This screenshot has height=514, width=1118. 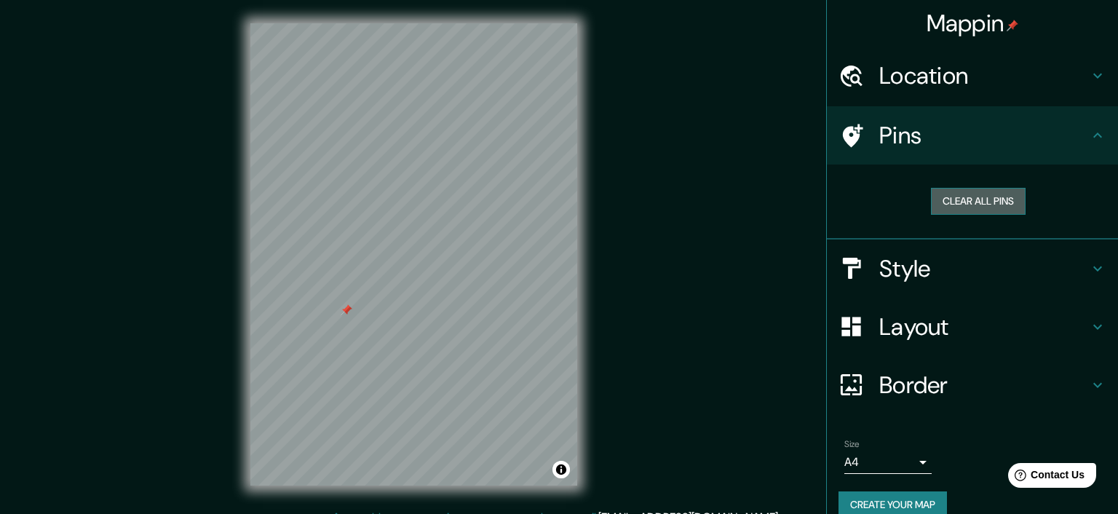 I want to click on div: Layout, so click(x=973, y=327).